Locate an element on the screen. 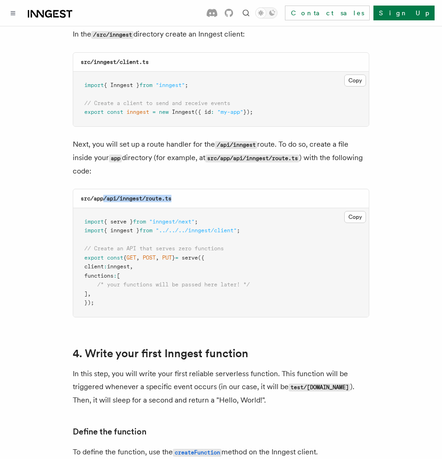  p: Next, you will set up a route handler for the route. To do so, create a file inside your director... is located at coordinates (221, 158).